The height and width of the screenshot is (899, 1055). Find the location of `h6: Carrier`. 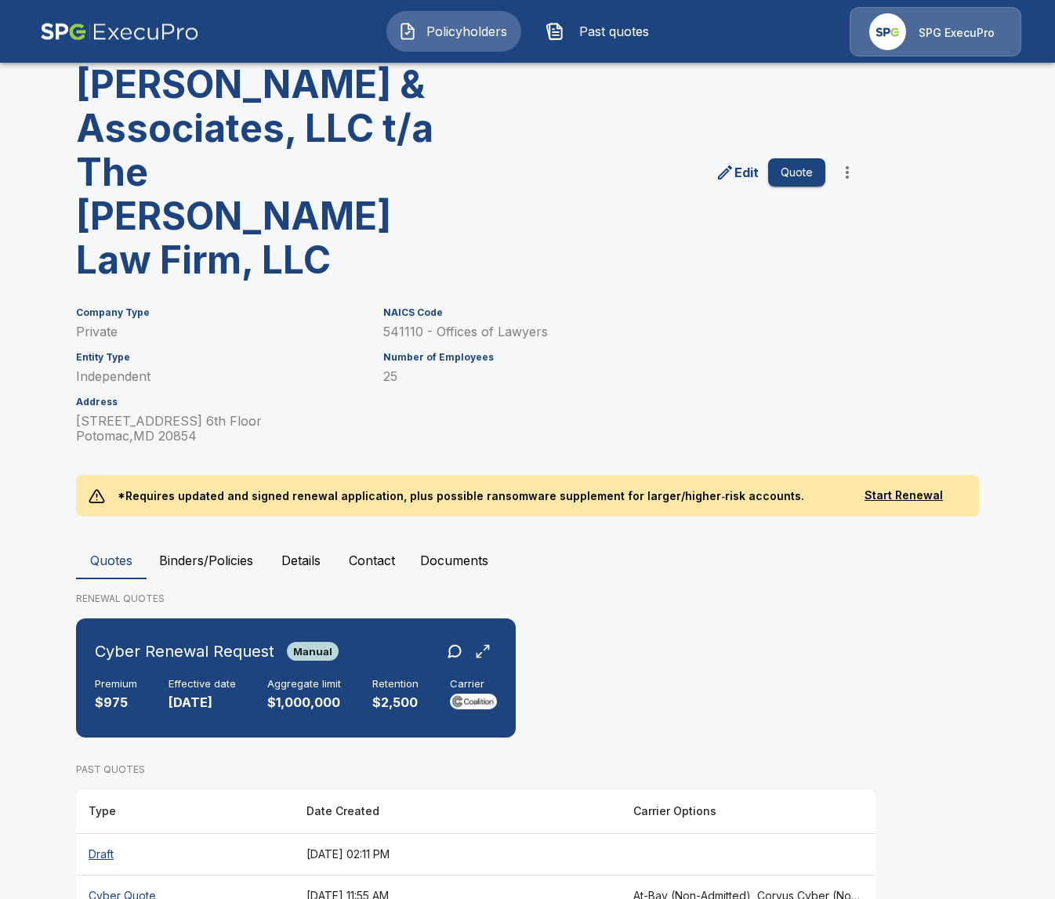

h6: Carrier is located at coordinates (473, 684).